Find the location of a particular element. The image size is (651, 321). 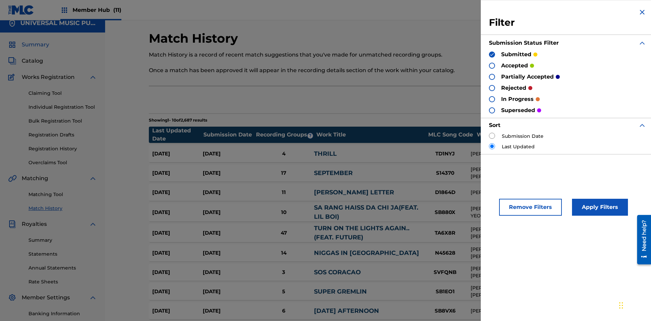

a: Registration History is located at coordinates (63, 149).